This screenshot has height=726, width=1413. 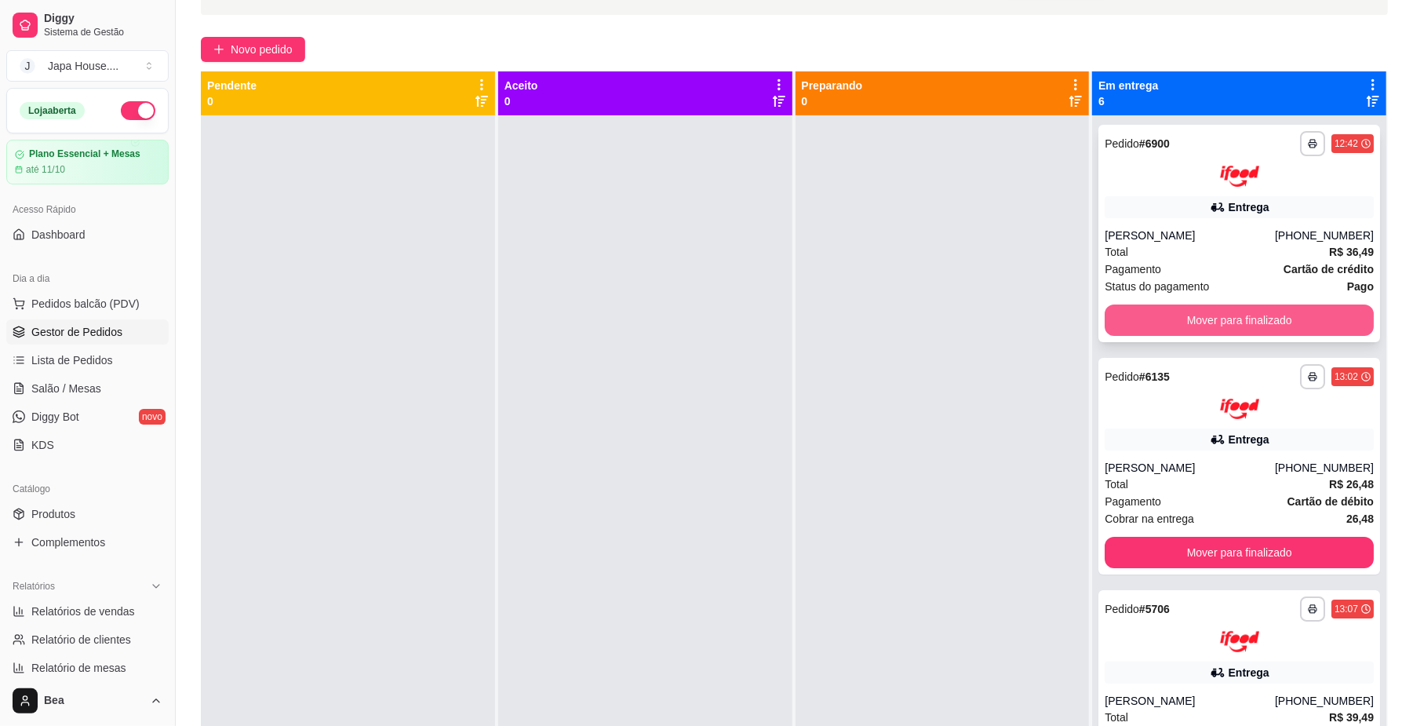 What do you see at coordinates (55, 417) in the screenshot?
I see `span: Diggy Bot` at bounding box center [55, 417].